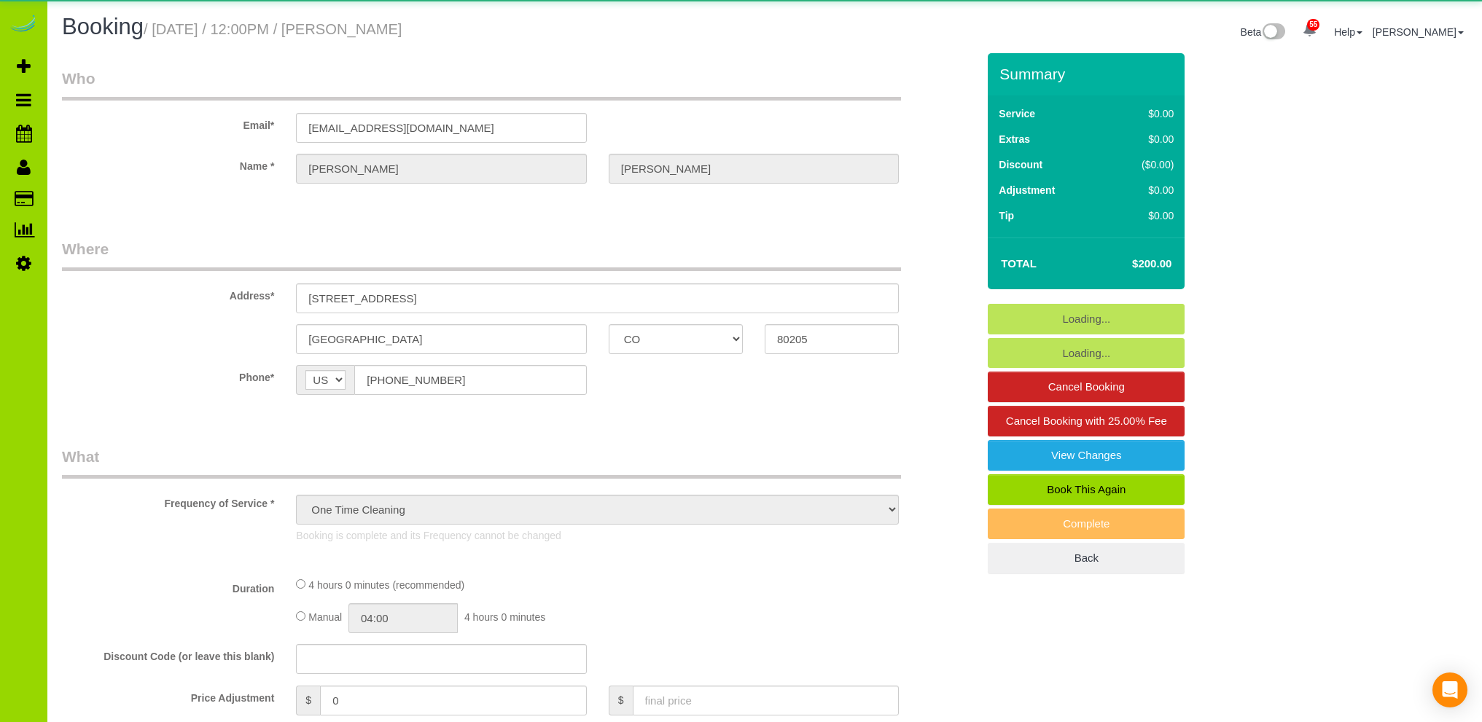  What do you see at coordinates (1086, 421) in the screenshot?
I see `a: Cancel Booking with 25.00% Fee` at bounding box center [1086, 421].